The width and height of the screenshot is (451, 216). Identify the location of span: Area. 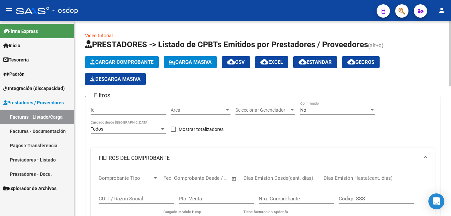
(198, 110).